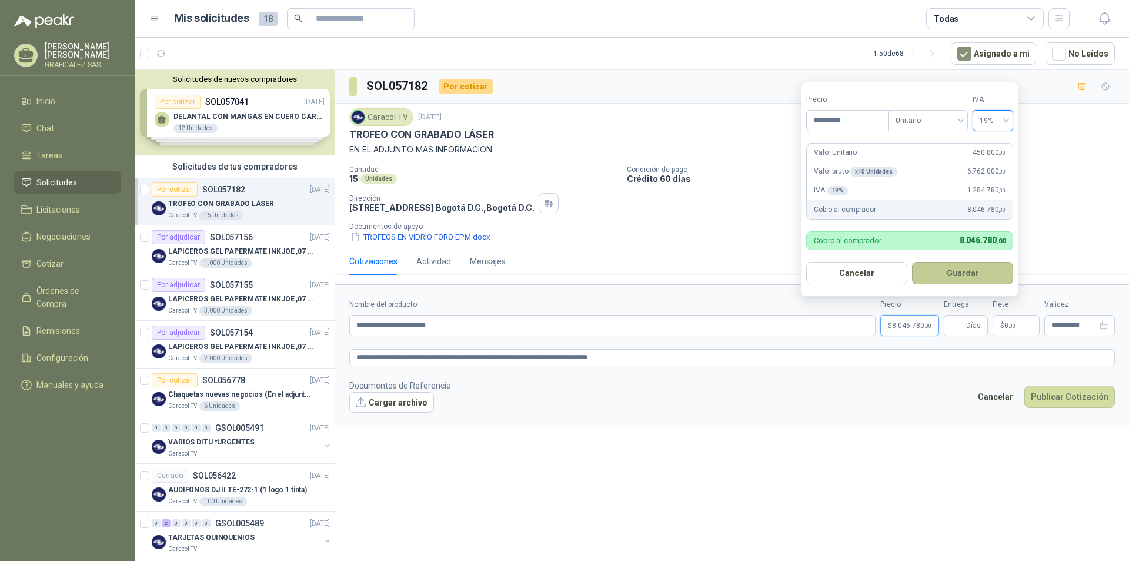 This screenshot has width=1129, height=561. What do you see at coordinates (993, 54) in the screenshot?
I see `button: Asignado a mi` at bounding box center [993, 54].